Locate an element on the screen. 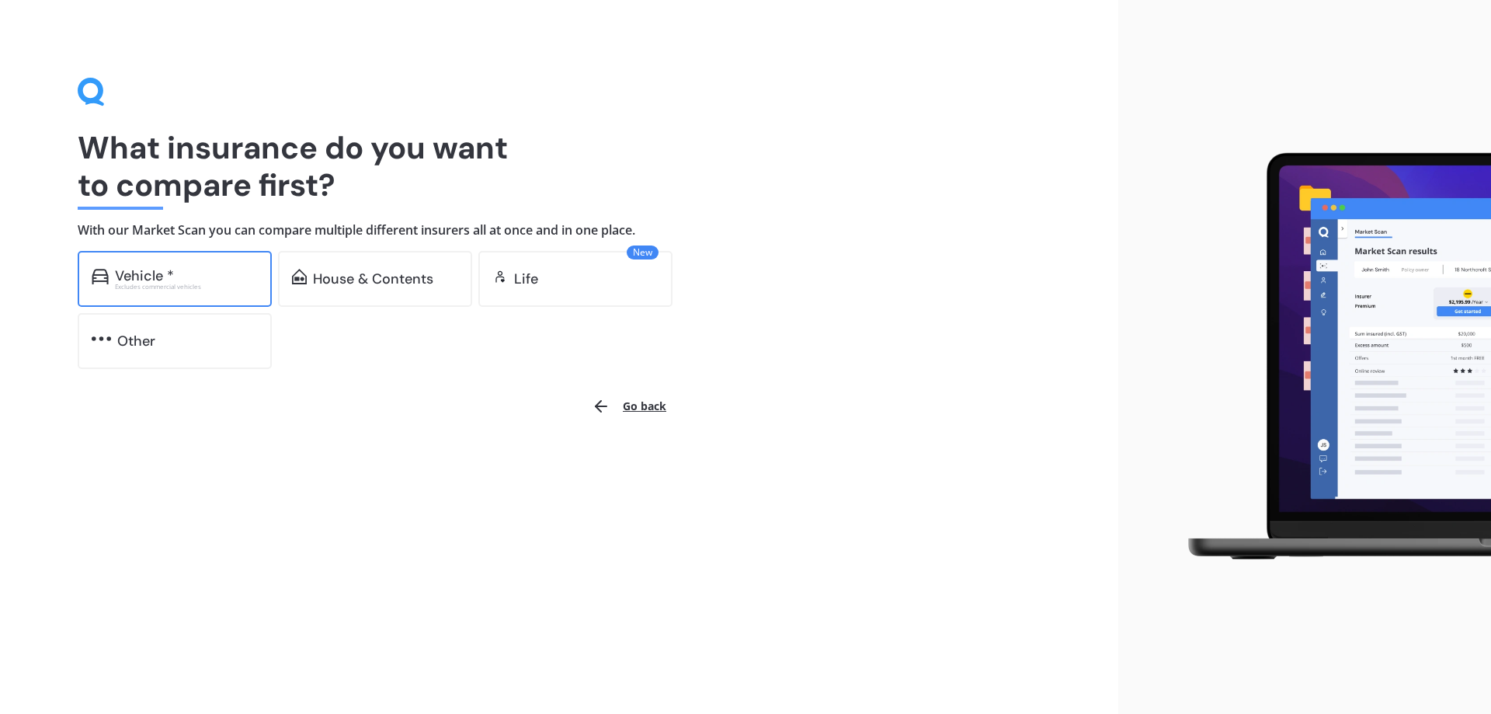 The width and height of the screenshot is (1491, 714). button: Go back is located at coordinates (629, 406).